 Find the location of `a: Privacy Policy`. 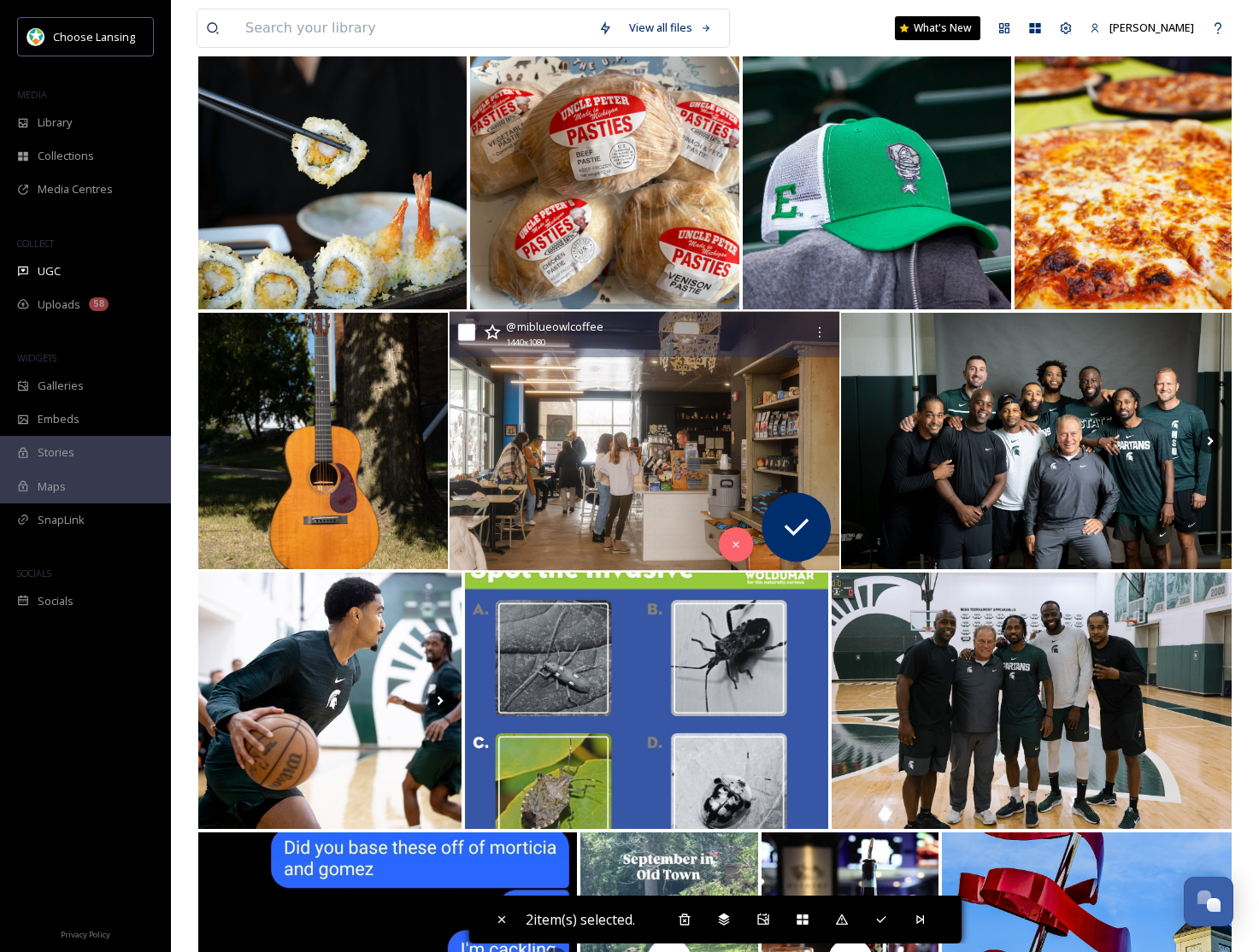

a: Privacy Policy is located at coordinates (86, 934).